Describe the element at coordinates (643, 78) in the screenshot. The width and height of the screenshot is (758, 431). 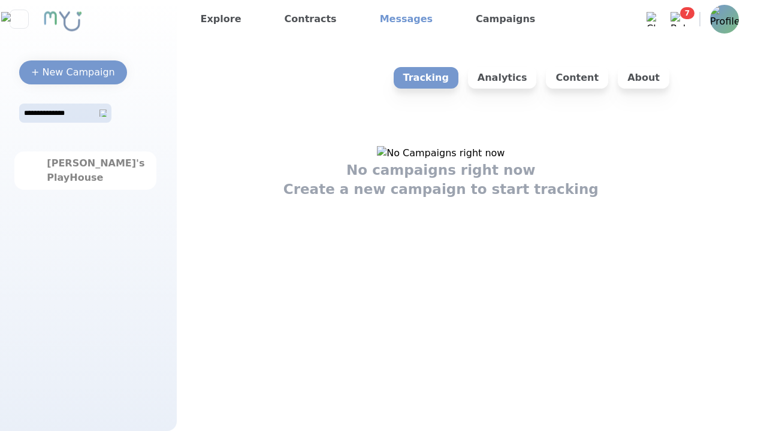
I see `p: About` at that location.